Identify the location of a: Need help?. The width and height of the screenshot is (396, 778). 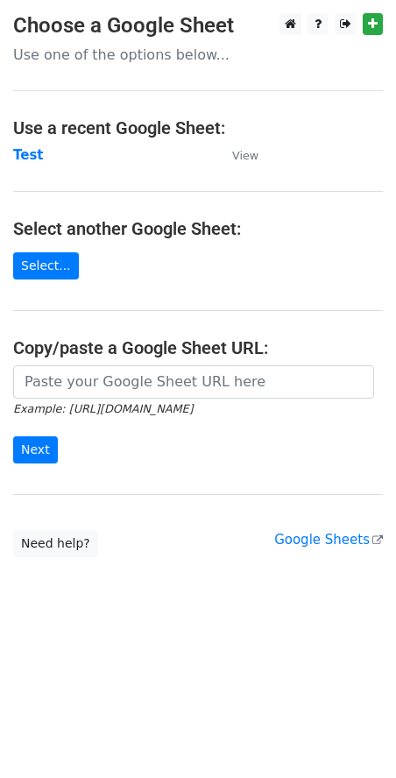
(55, 543).